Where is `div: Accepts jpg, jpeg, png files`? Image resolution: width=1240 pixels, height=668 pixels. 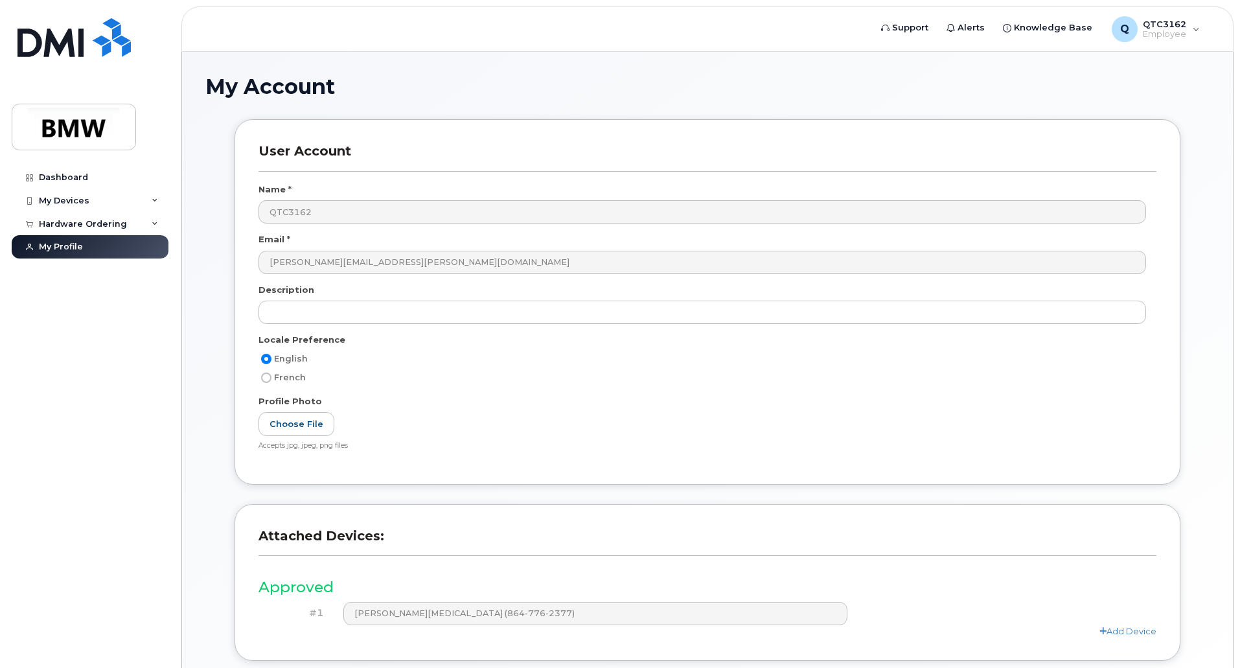 div: Accepts jpg, jpeg, png files is located at coordinates (703, 446).